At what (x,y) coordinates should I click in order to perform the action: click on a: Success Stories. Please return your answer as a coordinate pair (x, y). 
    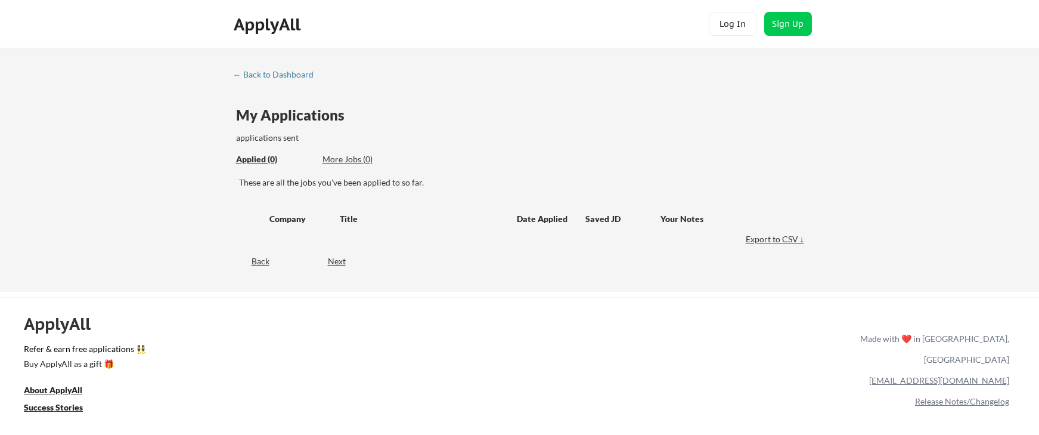
    Looking at the image, I should click on (61, 408).